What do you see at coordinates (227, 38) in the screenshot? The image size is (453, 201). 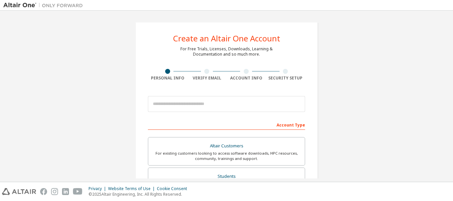 I see `div: Create an Altair One Account` at bounding box center [227, 38].